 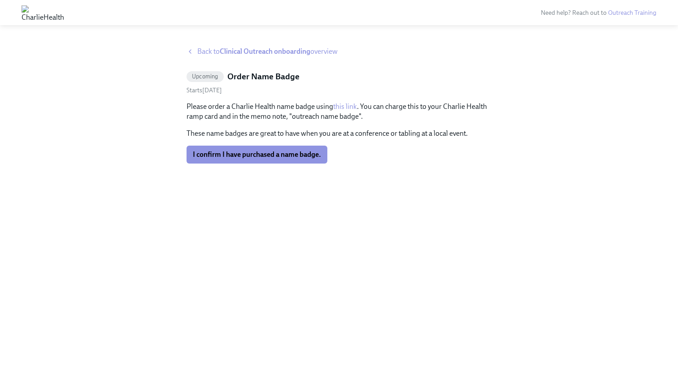 I want to click on span: I confirm I have purchased a name badge., so click(x=257, y=155).